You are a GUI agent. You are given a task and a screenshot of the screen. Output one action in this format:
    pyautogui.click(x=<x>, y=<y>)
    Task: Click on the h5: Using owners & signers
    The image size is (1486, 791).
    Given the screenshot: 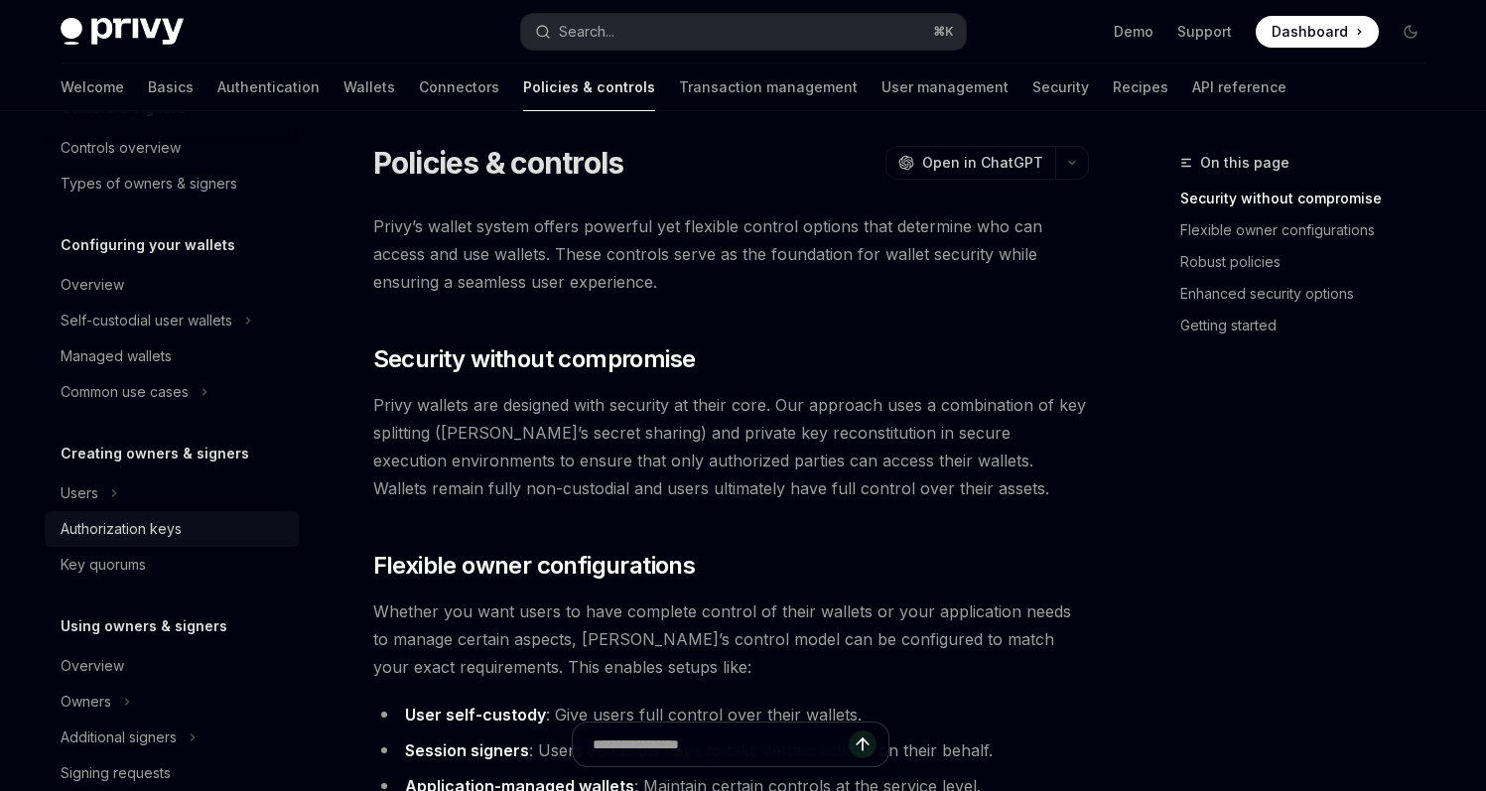 What is the action you would take?
    pyautogui.click(x=144, y=626)
    